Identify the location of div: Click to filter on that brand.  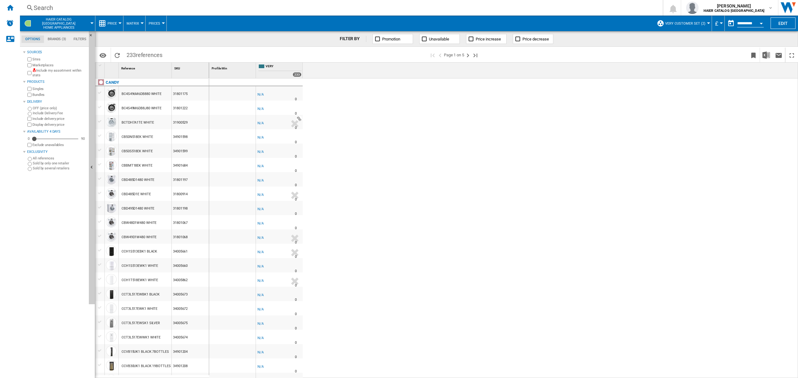
(112, 83).